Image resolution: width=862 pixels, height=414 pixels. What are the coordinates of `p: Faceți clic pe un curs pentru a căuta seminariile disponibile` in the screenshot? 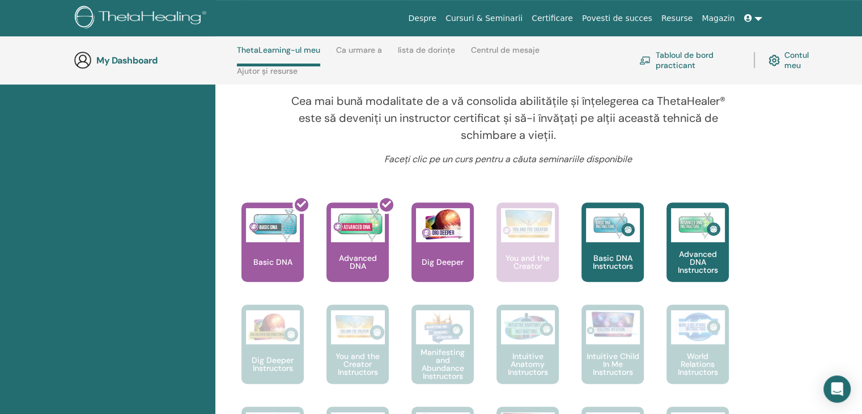 It's located at (508, 159).